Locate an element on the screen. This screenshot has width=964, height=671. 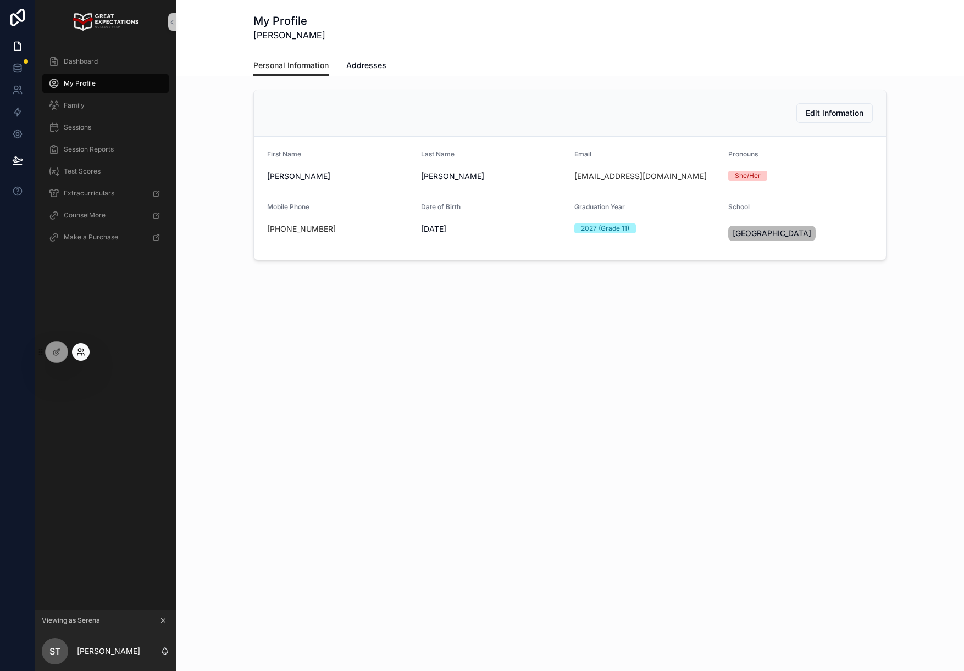
a: CounselMore is located at coordinates (106, 215).